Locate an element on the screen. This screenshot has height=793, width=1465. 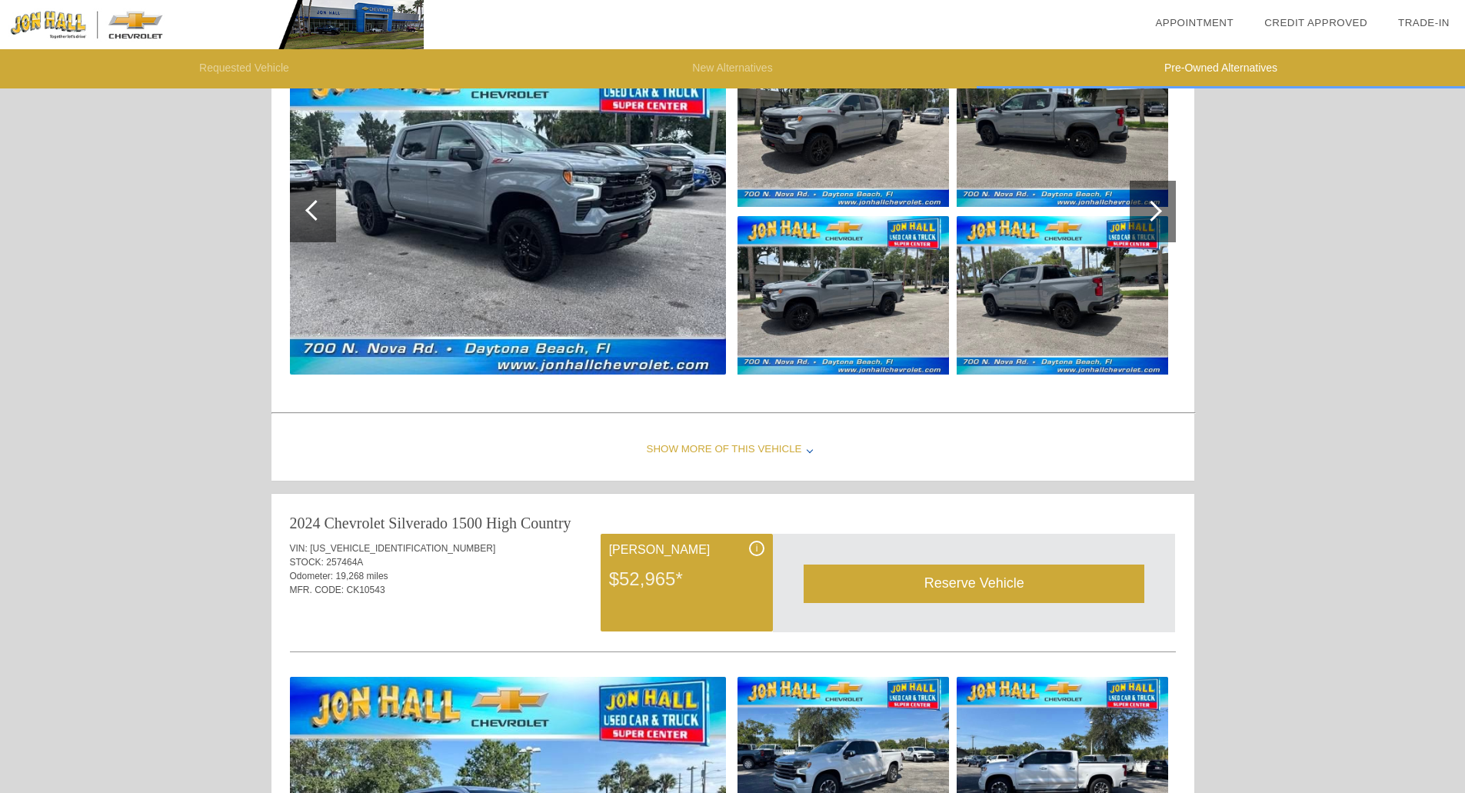
img: 3.jpg is located at coordinates (843, 295).